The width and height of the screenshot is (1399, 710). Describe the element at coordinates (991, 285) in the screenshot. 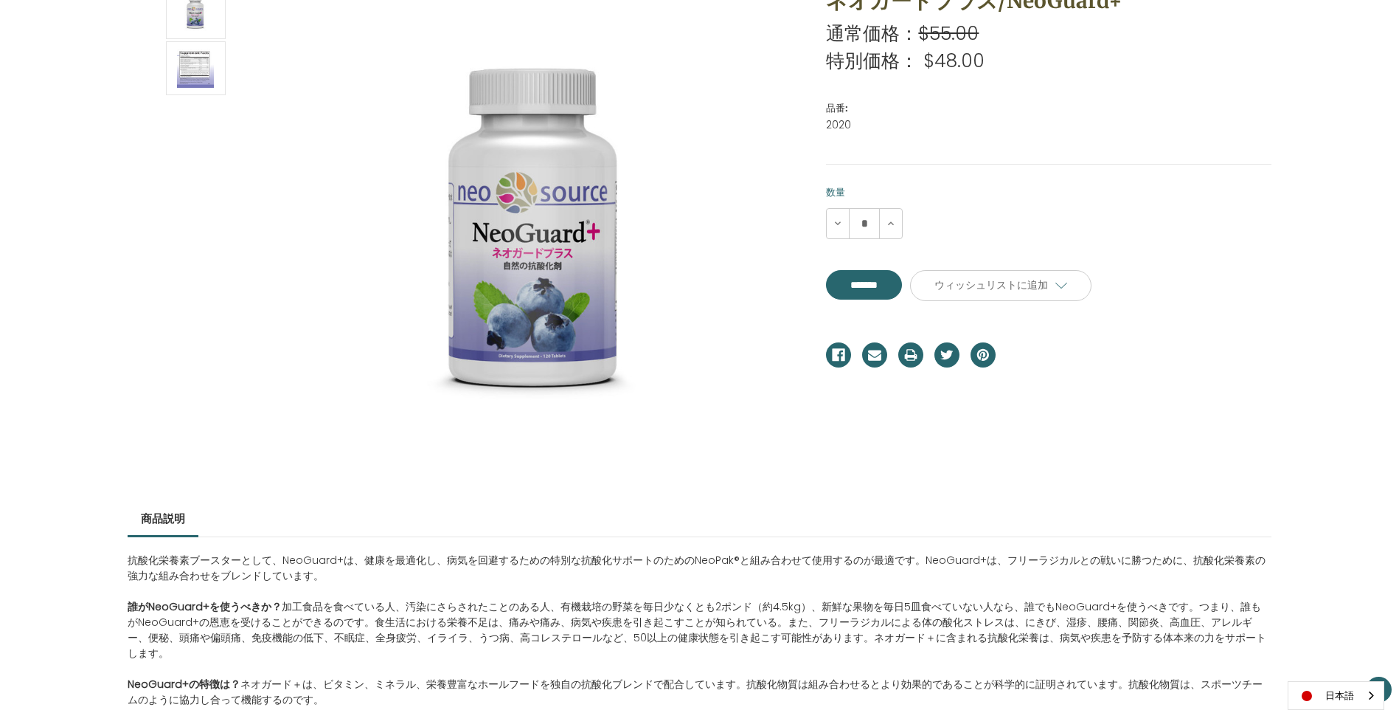

I see `span: ウィッシュリストに追加` at that location.